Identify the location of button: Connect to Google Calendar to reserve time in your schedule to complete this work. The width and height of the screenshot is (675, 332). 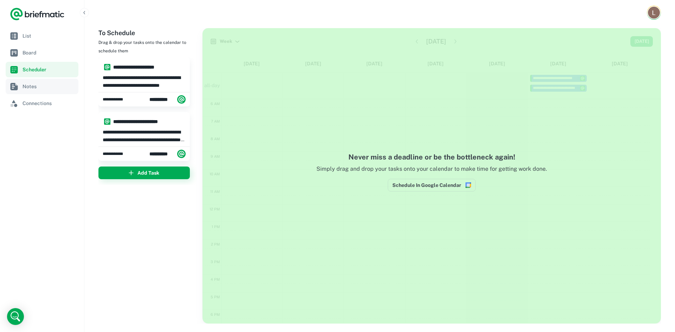
(432, 185).